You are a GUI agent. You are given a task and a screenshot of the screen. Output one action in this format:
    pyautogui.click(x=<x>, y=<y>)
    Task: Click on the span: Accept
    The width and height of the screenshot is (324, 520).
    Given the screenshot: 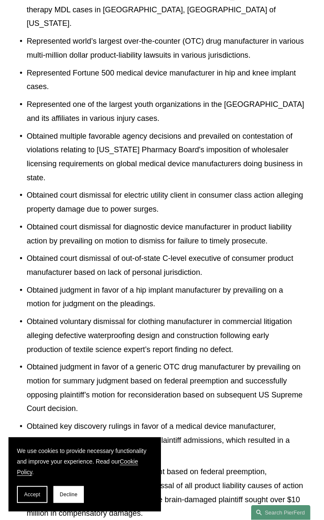 What is the action you would take?
    pyautogui.click(x=32, y=495)
    